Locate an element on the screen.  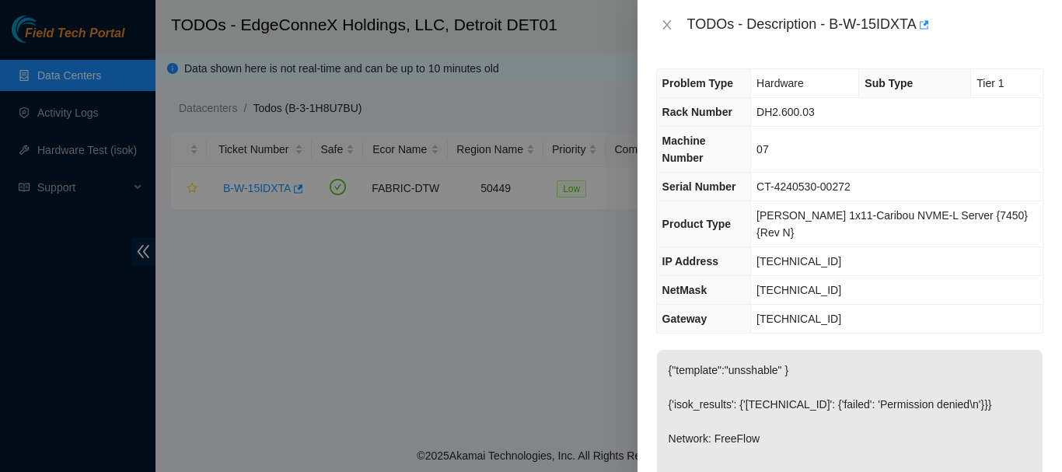
span: Problem Type is located at coordinates (698, 83).